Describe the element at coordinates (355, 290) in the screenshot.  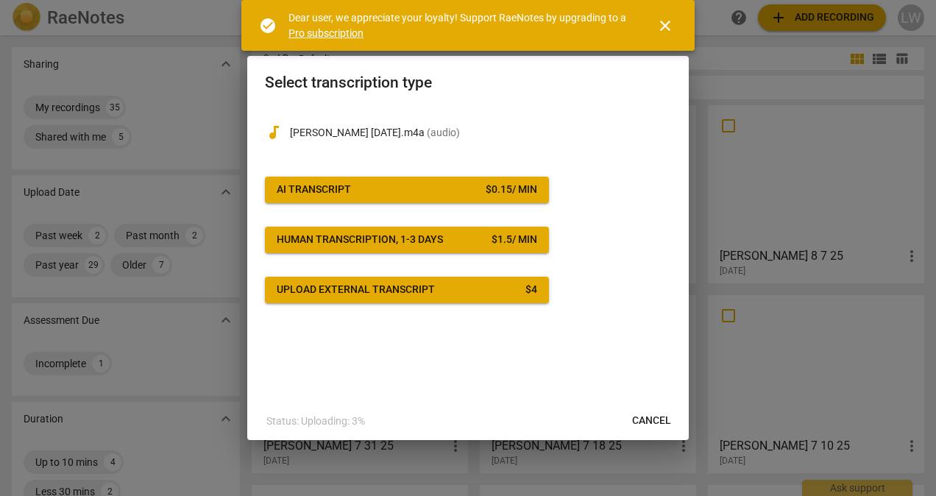
I see `div: Upload external transcript` at that location.